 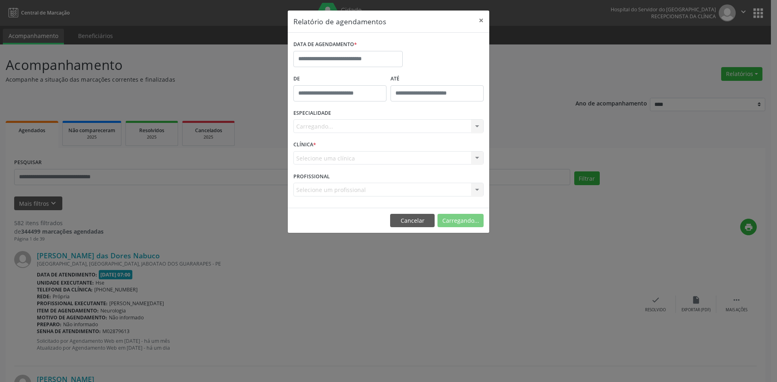 I want to click on label: De, so click(x=340, y=79).